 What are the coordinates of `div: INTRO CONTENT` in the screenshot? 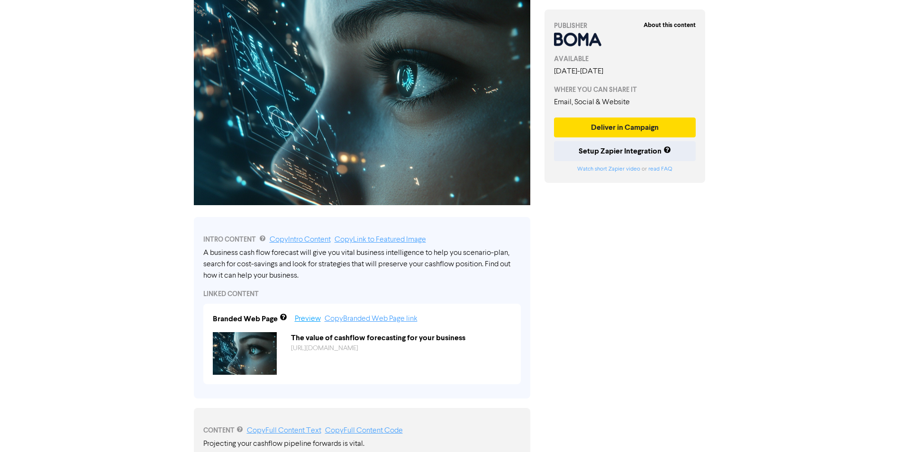 It's located at (362, 240).